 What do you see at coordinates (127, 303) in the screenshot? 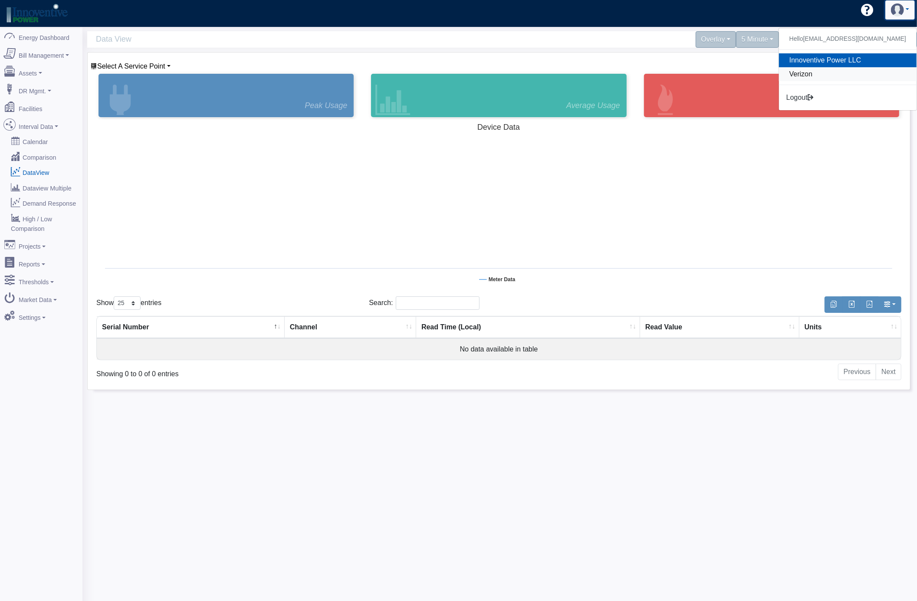
I see `select: Showentries` at bounding box center [127, 303].